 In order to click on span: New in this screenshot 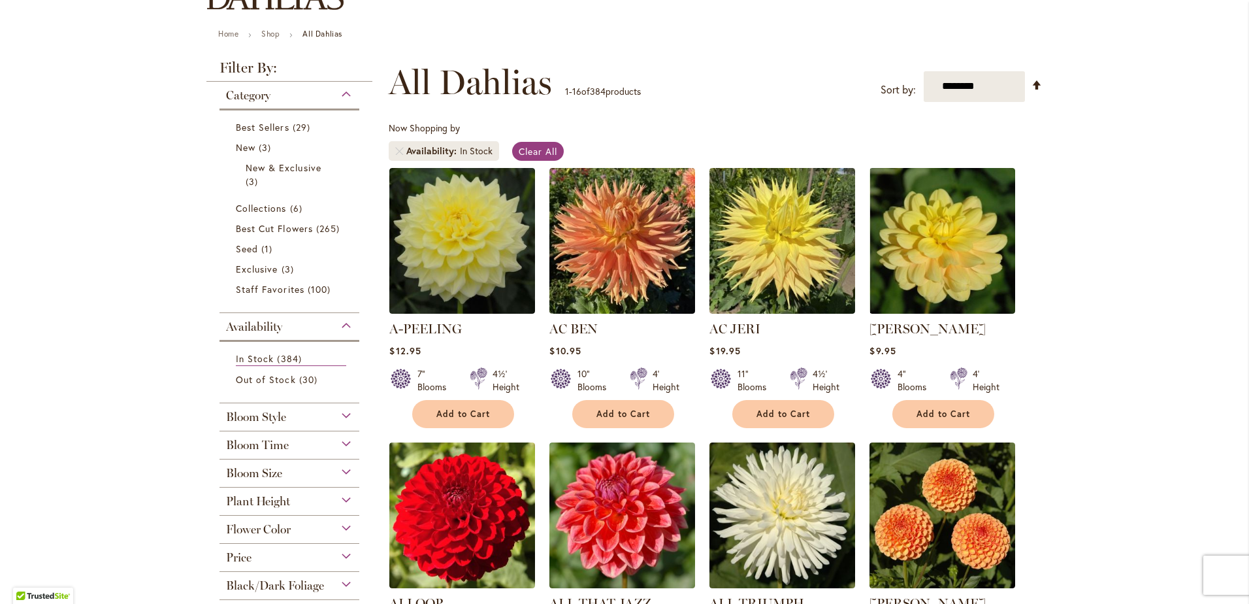, I will do `click(246, 147)`.